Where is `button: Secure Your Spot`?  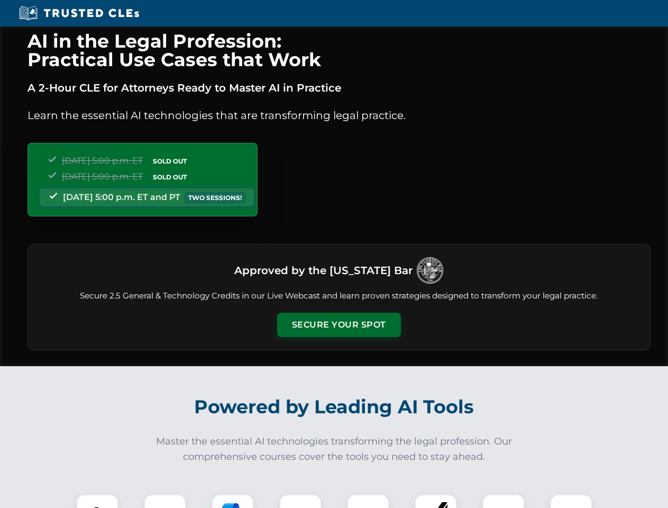 button: Secure Your Spot is located at coordinates (339, 325).